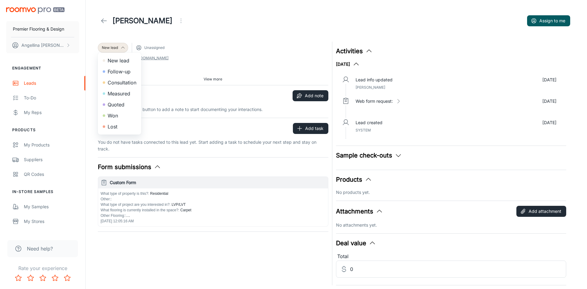 This screenshot has height=289, width=587. What do you see at coordinates (120, 72) in the screenshot?
I see `li: Follow-up` at bounding box center [120, 72].